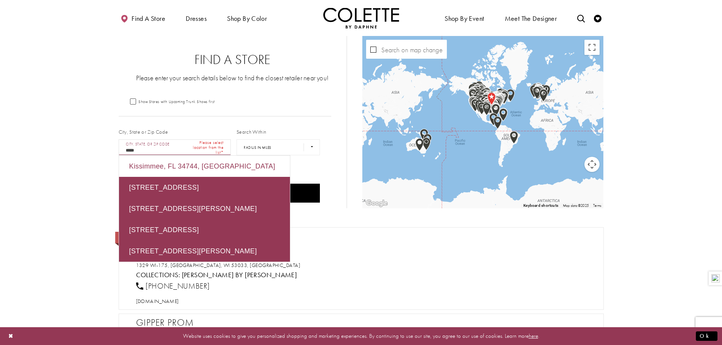  I want to click on button: Close Dialog, so click(11, 336).